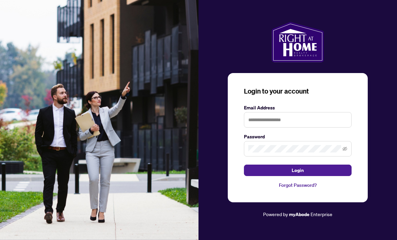 This screenshot has width=397, height=240. What do you see at coordinates (345, 149) in the screenshot?
I see `span: eye-invisible` at bounding box center [345, 149].